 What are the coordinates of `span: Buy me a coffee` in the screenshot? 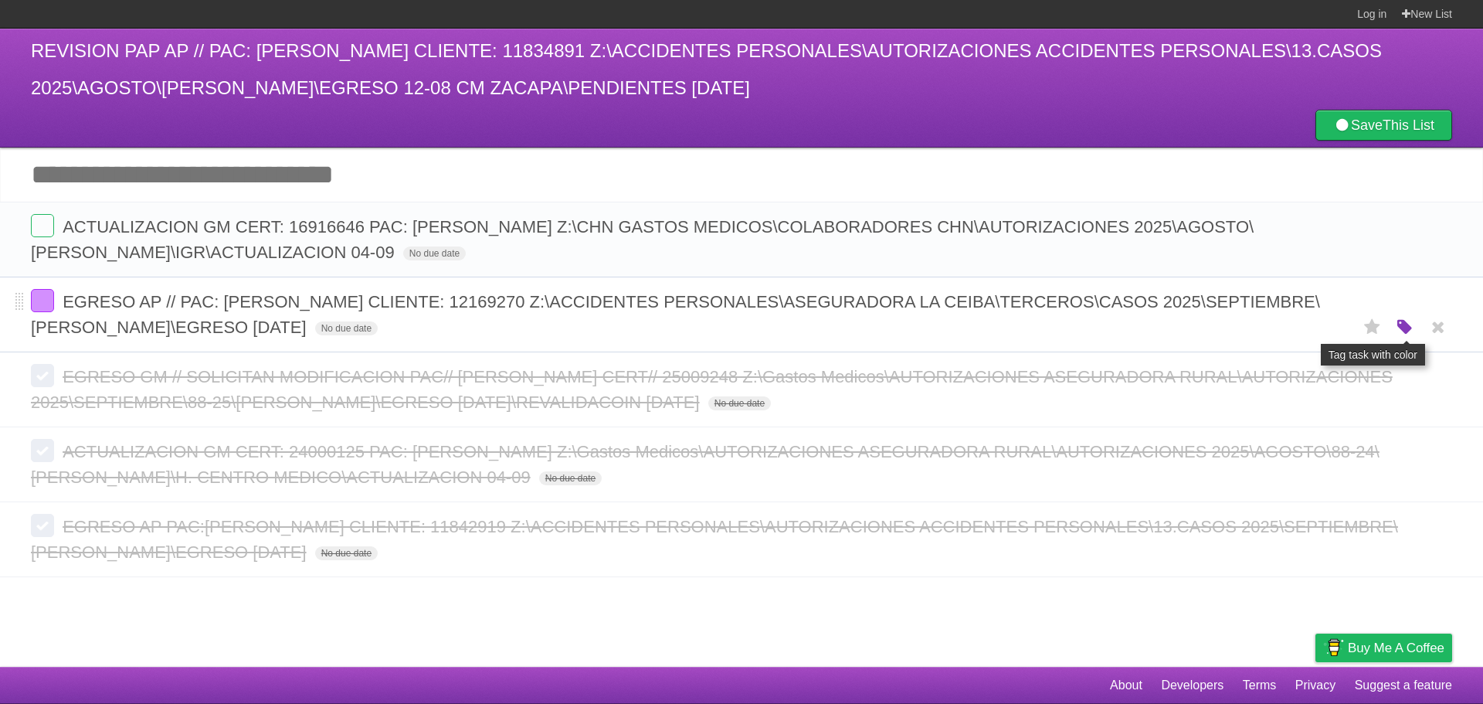 It's located at (1396, 647).